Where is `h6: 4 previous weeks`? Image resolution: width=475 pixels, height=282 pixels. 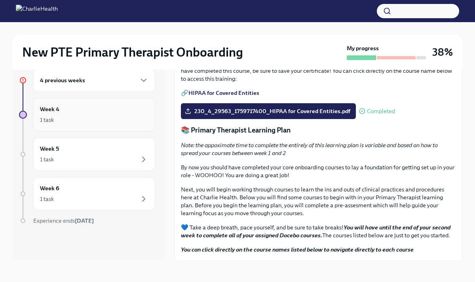 h6: 4 previous weeks is located at coordinates (63, 80).